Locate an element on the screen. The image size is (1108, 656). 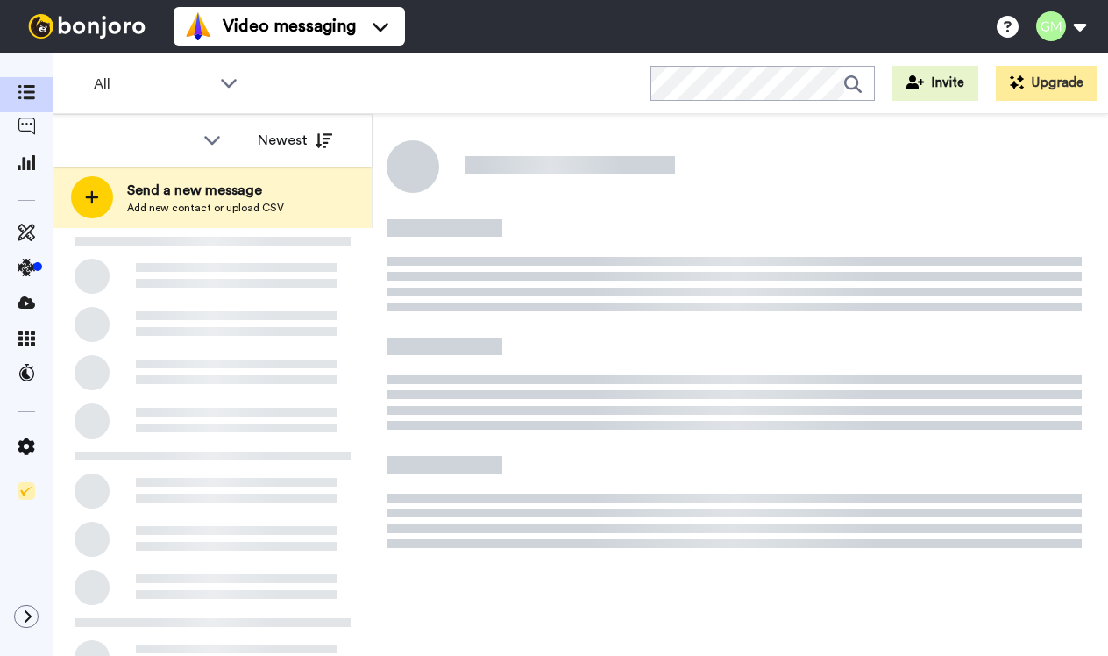
button: Upgrade is located at coordinates (1047, 83).